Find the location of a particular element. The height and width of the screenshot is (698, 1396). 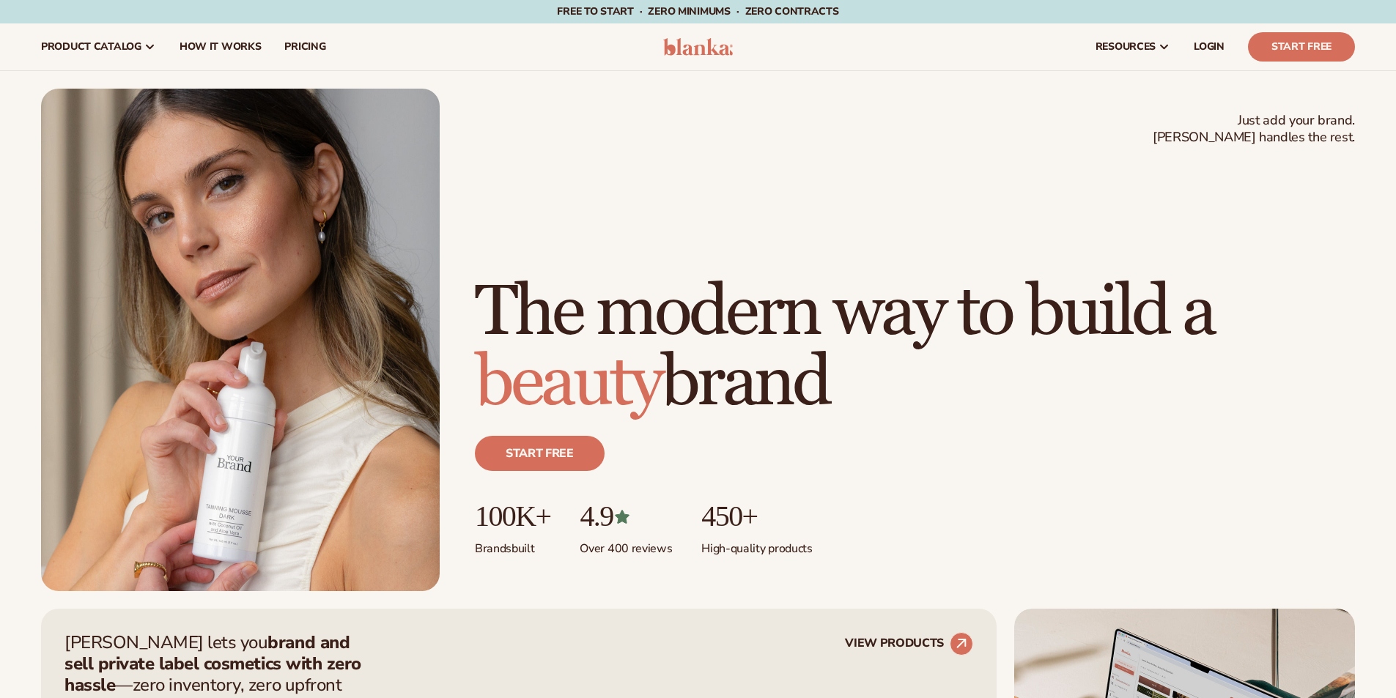

a: resources is located at coordinates (1133, 47).